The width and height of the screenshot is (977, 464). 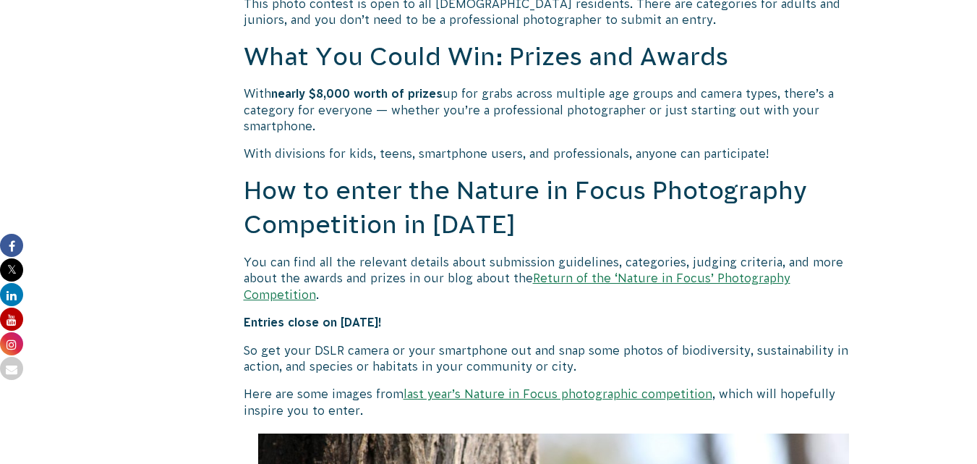 What do you see at coordinates (357, 93) in the screenshot?
I see `strong: nearly $8,000 worth of prizes` at bounding box center [357, 93].